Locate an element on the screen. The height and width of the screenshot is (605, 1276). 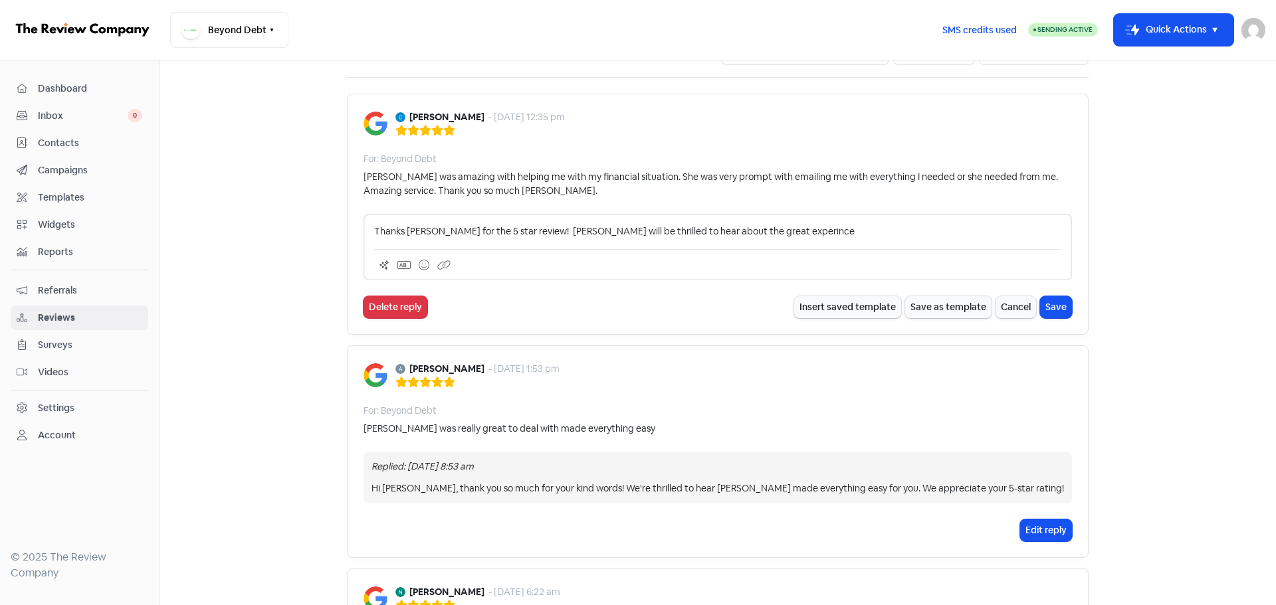
button: Delete reply is located at coordinates (395, 307).